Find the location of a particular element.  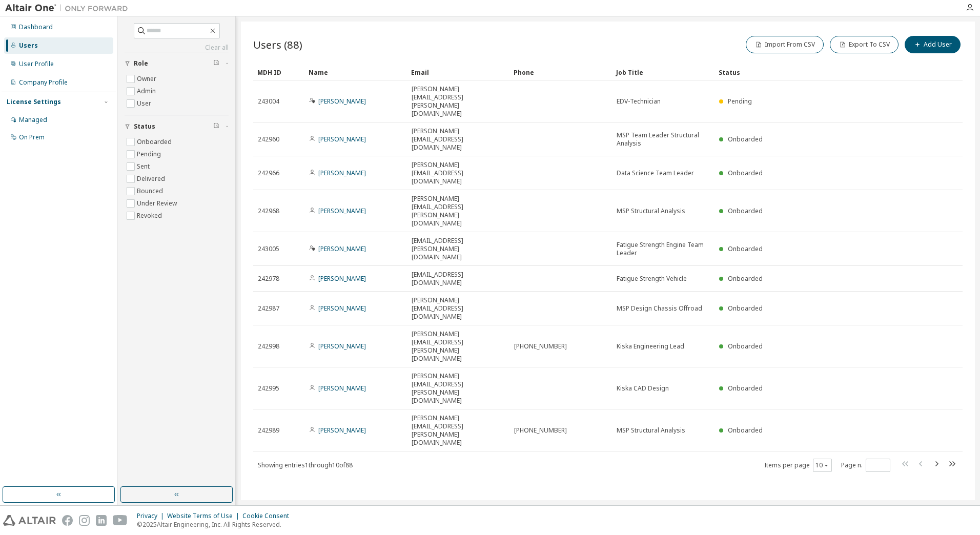

button: Export To CSV is located at coordinates (864, 45).